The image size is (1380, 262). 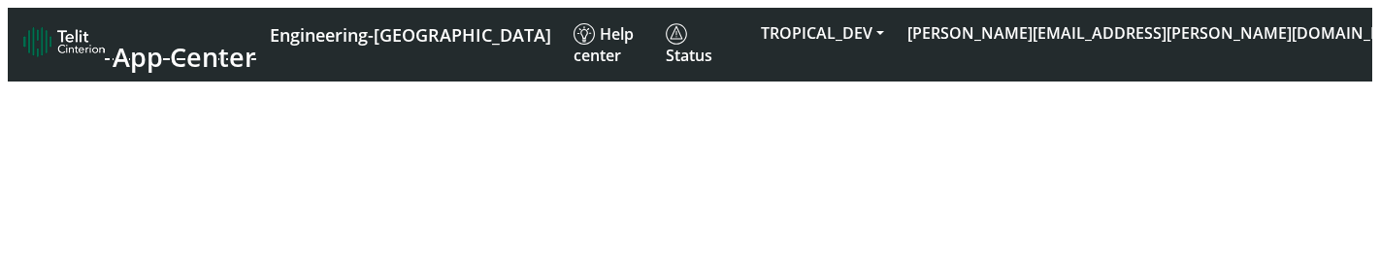 I want to click on a: Help center, so click(x=612, y=45).